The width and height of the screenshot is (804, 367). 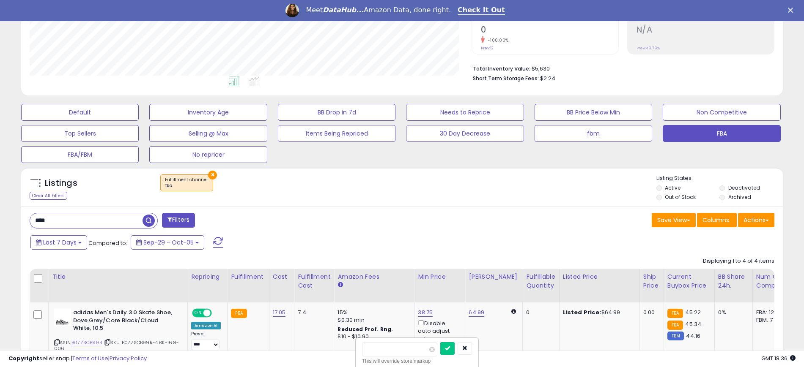 I want to click on div: 7.4, so click(x=312, y=313).